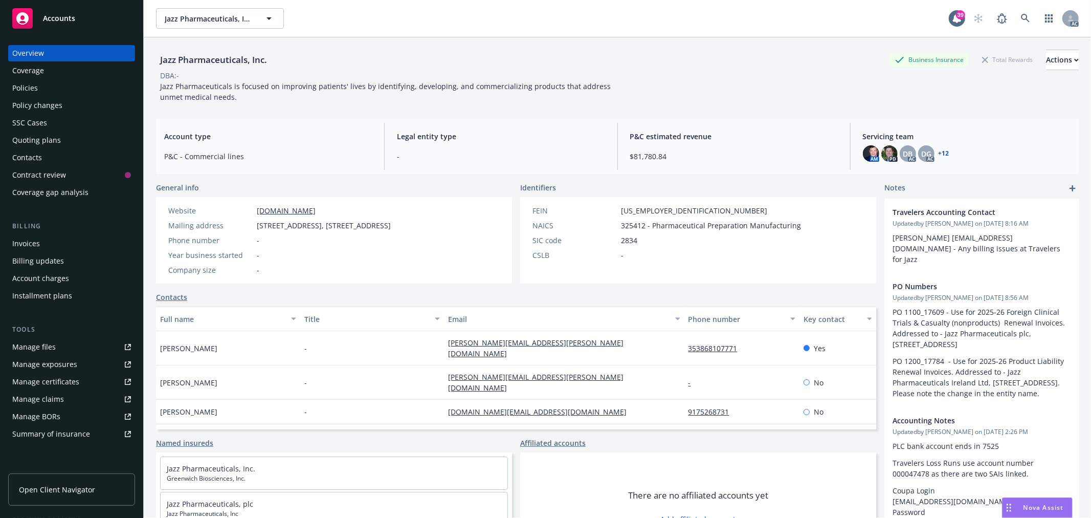  What do you see at coordinates (72, 382) in the screenshot?
I see `a: Manage certificates` at bounding box center [72, 382].